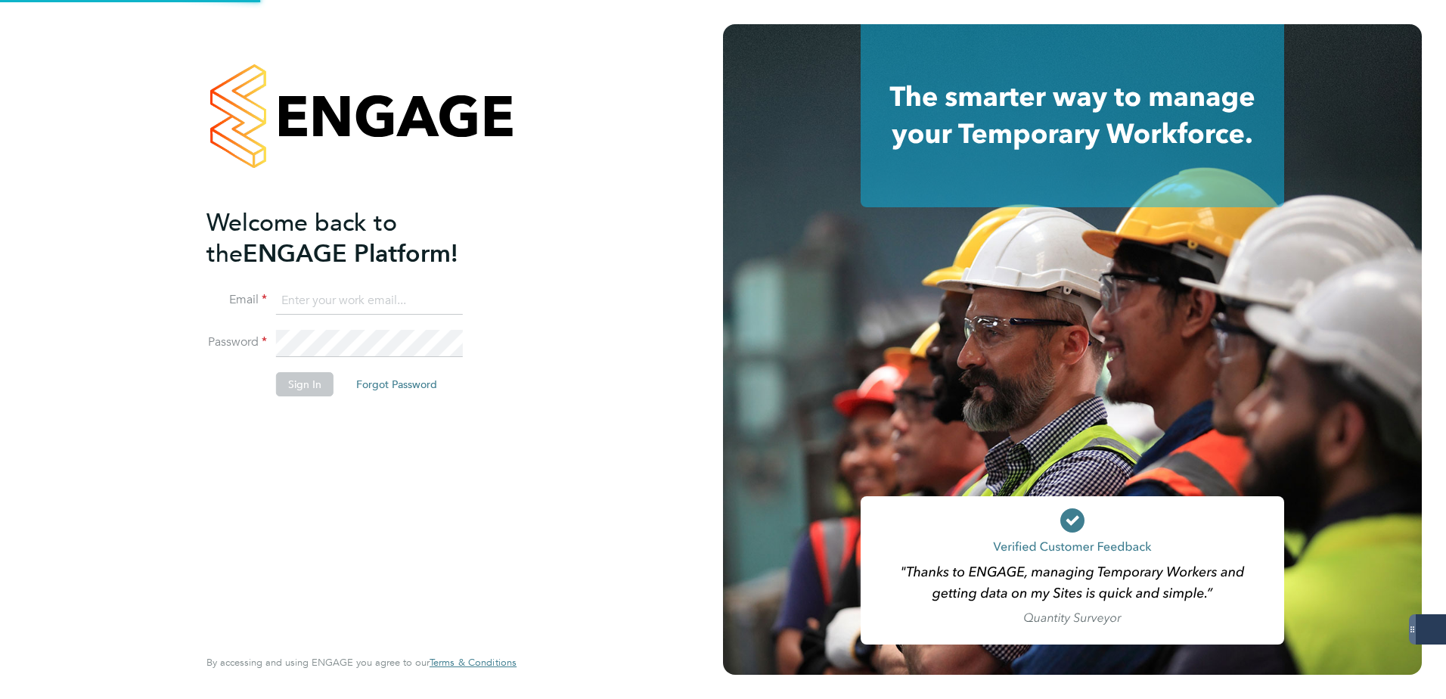  What do you see at coordinates (473, 662) in the screenshot?
I see `a: Terms & Conditions` at bounding box center [473, 662].